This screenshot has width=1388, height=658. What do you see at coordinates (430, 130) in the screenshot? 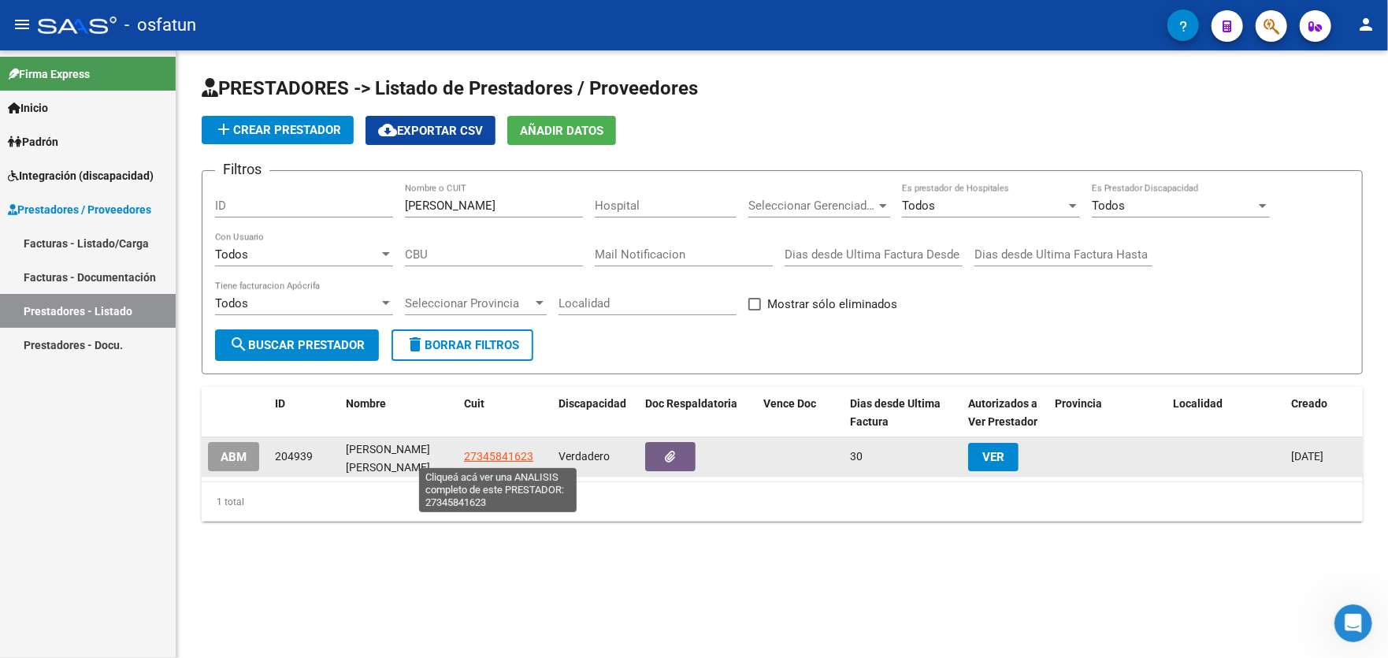
I see `button: Exportar CSV` at bounding box center [430, 130].